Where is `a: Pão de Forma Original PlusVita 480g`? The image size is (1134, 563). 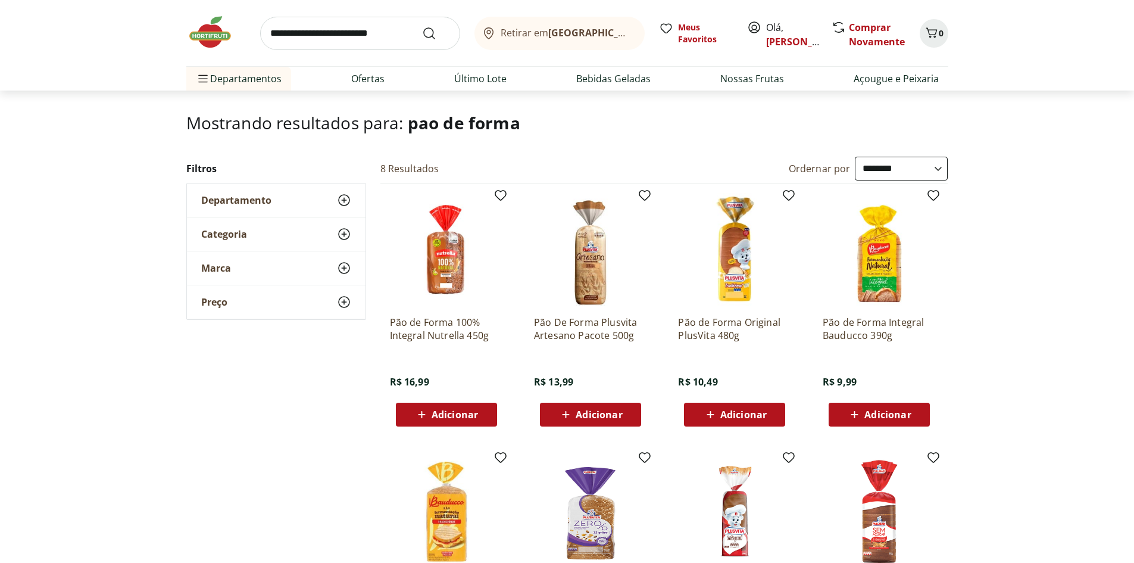 a: Pão de Forma Original PlusVita 480g is located at coordinates (735, 329).